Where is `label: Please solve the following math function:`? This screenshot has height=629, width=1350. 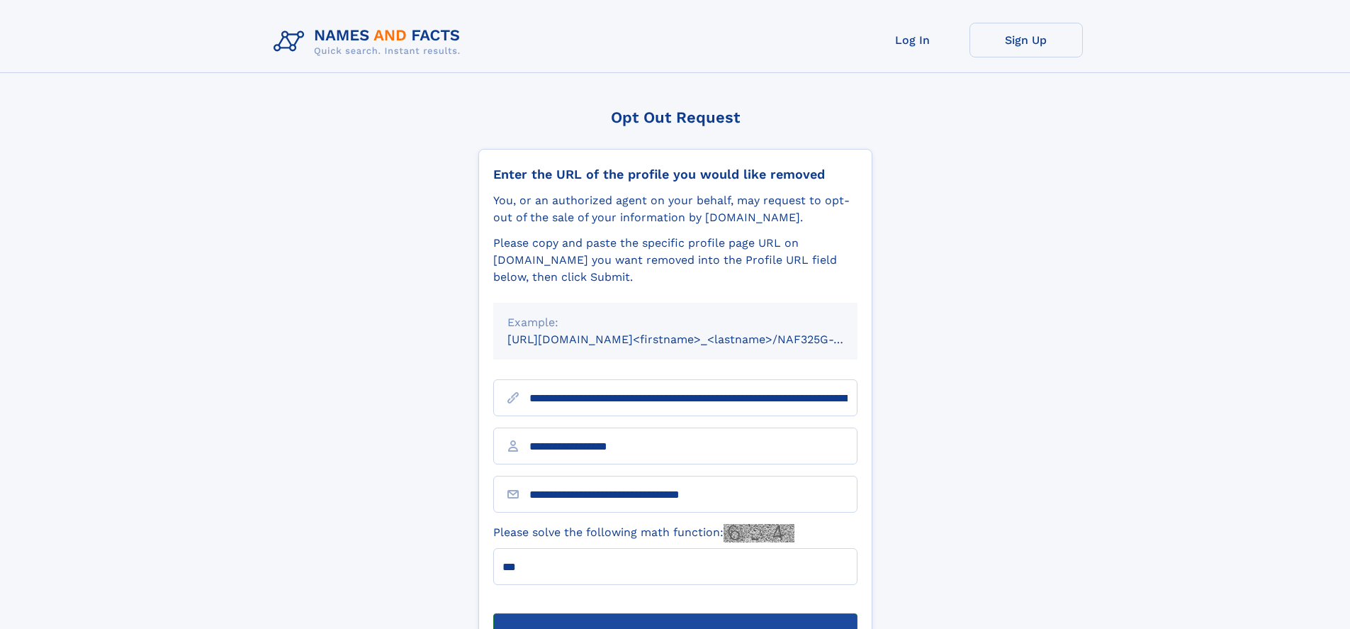
label: Please solve the following math function: is located at coordinates (644, 533).